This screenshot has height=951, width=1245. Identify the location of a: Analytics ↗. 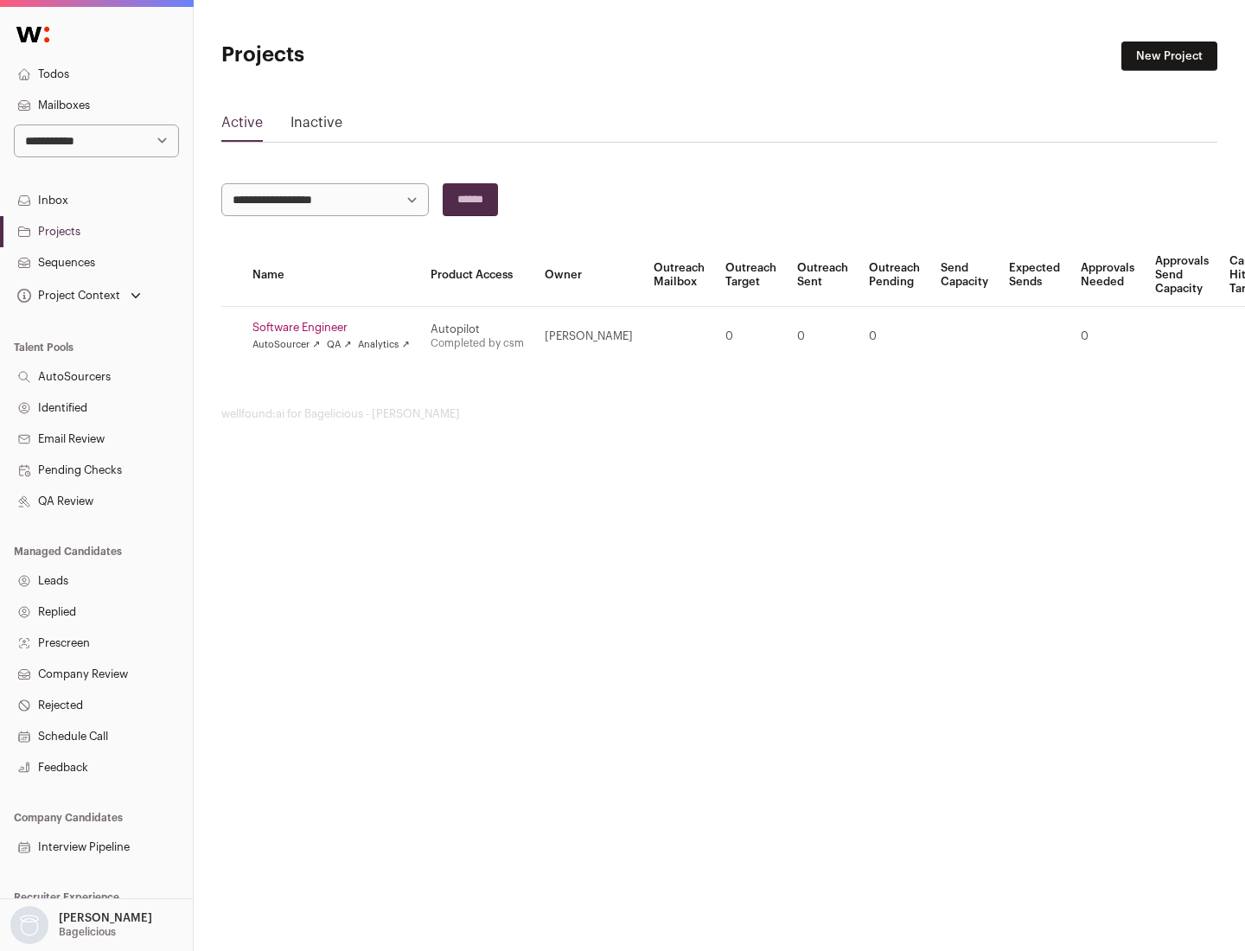
(383, 345).